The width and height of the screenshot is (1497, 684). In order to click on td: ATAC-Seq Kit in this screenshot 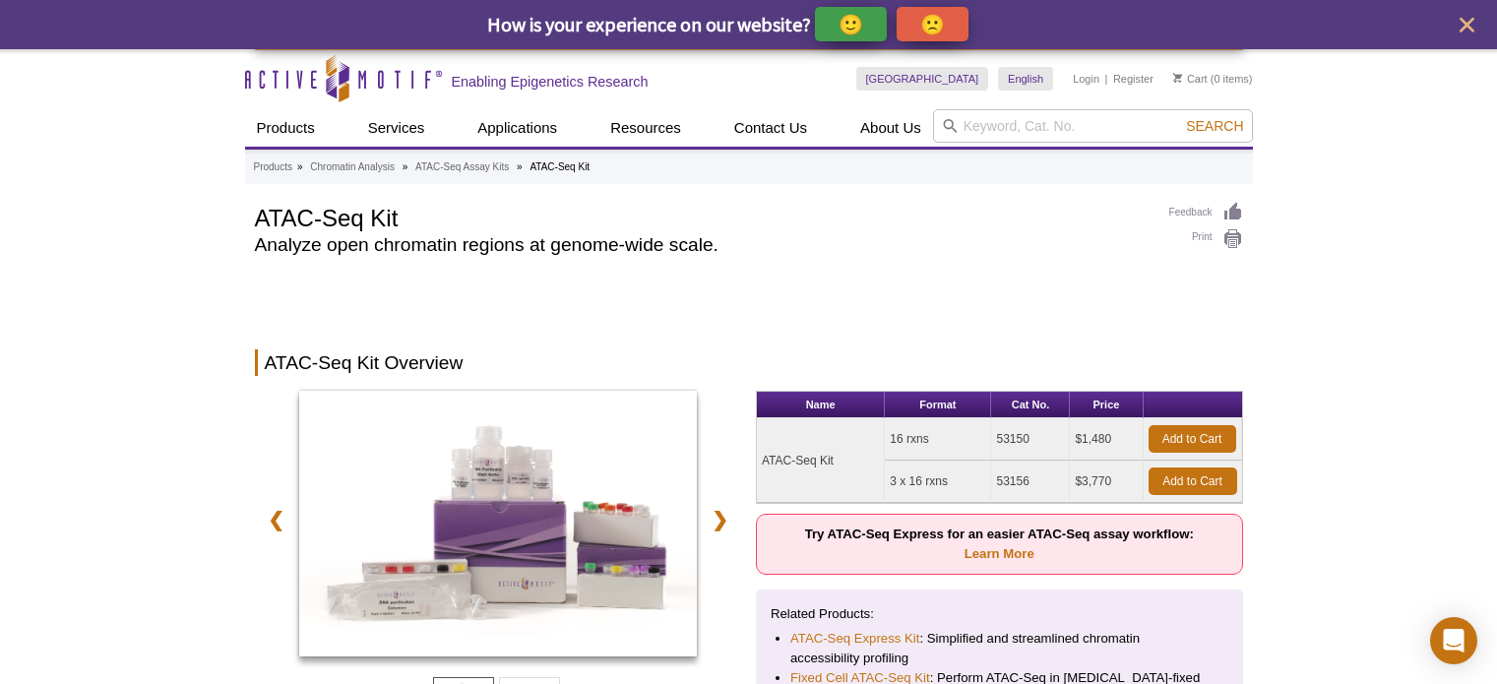, I will do `click(821, 461)`.